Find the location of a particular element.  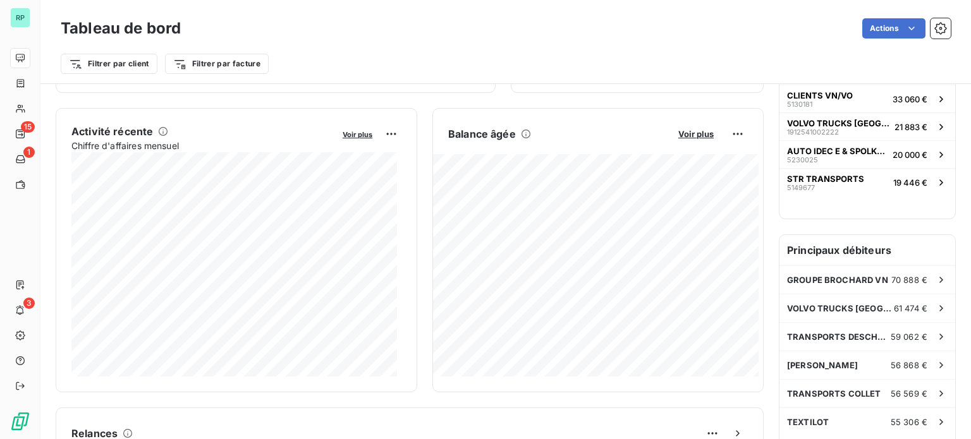

div: RP is located at coordinates (20, 18).